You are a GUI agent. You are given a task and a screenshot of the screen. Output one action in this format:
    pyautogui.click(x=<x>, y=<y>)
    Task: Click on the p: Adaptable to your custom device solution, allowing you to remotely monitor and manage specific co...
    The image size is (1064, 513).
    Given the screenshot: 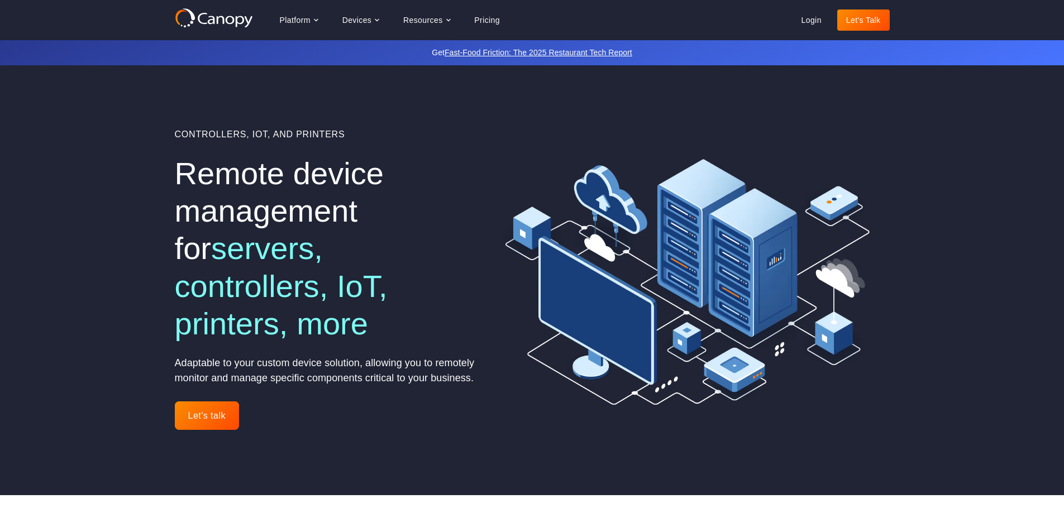 What is the action you would take?
    pyautogui.click(x=326, y=371)
    